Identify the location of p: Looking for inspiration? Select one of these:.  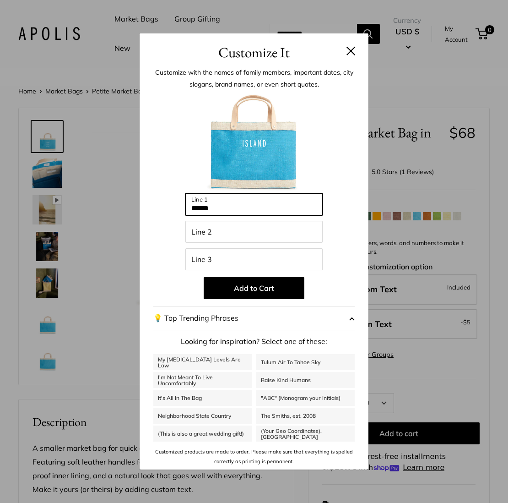
(254, 342).